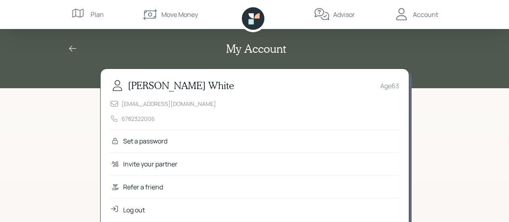 The height and width of the screenshot is (222, 509). What do you see at coordinates (143, 187) in the screenshot?
I see `div: Refer a friend` at bounding box center [143, 187].